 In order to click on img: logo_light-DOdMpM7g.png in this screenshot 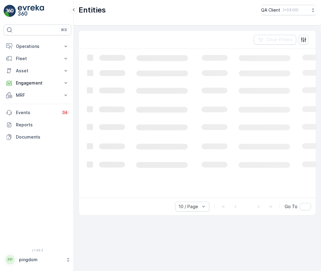, I will do `click(31, 11)`.